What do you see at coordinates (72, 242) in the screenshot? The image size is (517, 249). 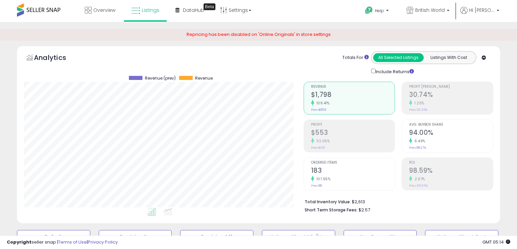 I see `a: Terms of Use` at bounding box center [72, 242].